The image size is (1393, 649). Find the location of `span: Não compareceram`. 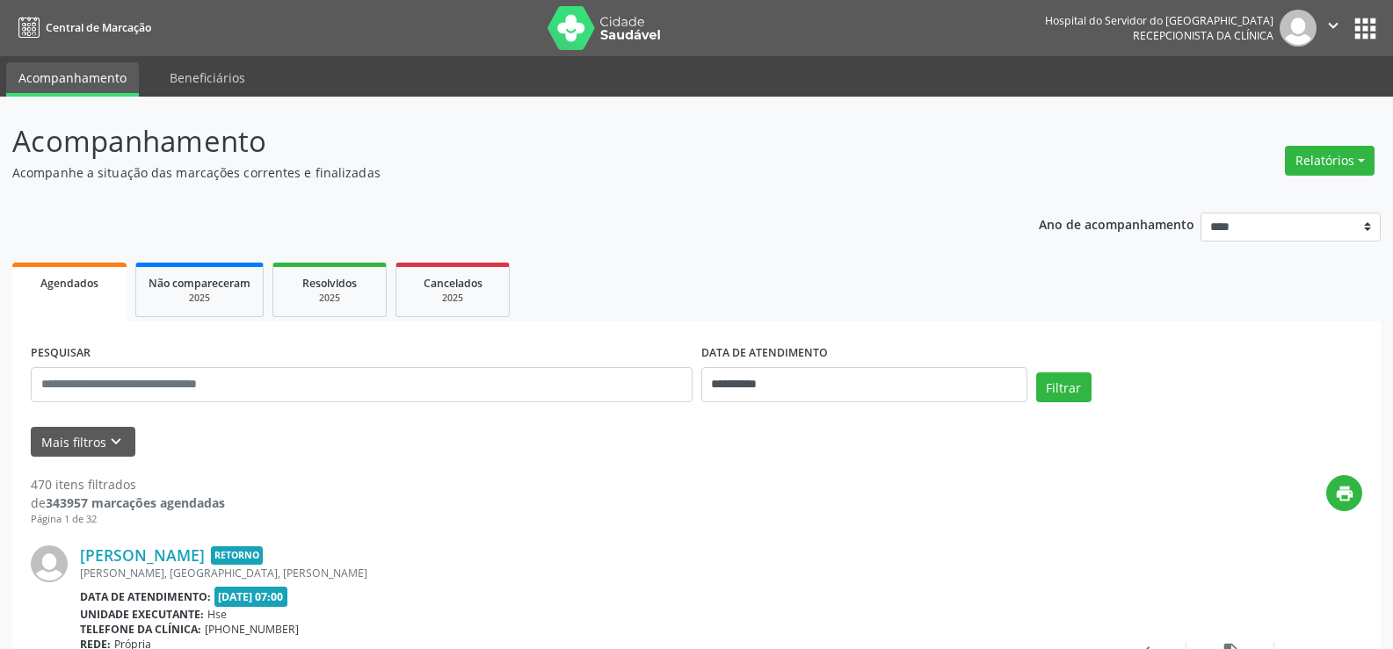

span: Não compareceram is located at coordinates (199, 283).